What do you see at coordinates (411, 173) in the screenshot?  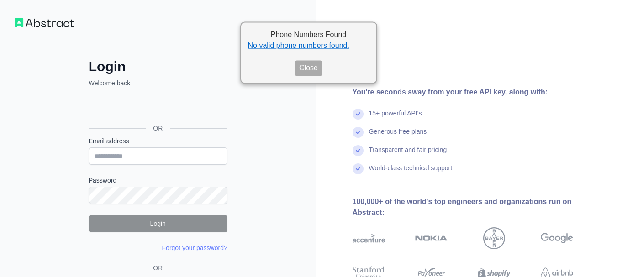 I see `div: World-class technical support` at bounding box center [411, 173].